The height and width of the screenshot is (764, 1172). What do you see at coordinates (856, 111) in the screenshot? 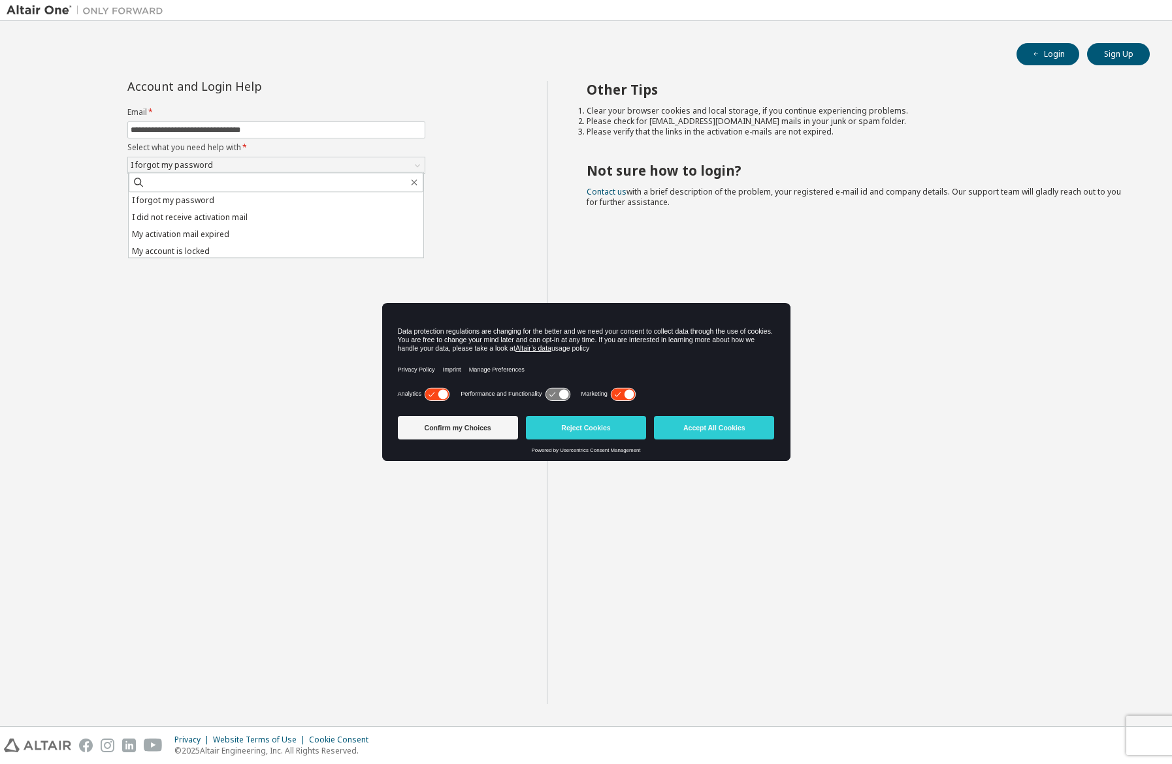
I see `li: Clear your browser cookies and local storage, if you continue experiencing problems.` at bounding box center [856, 111].